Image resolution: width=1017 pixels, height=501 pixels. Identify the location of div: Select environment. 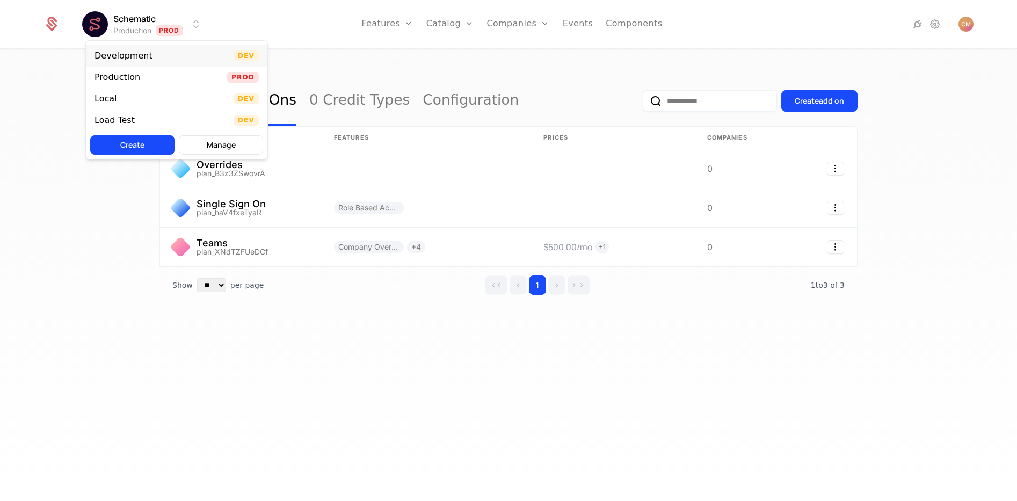
(177, 100).